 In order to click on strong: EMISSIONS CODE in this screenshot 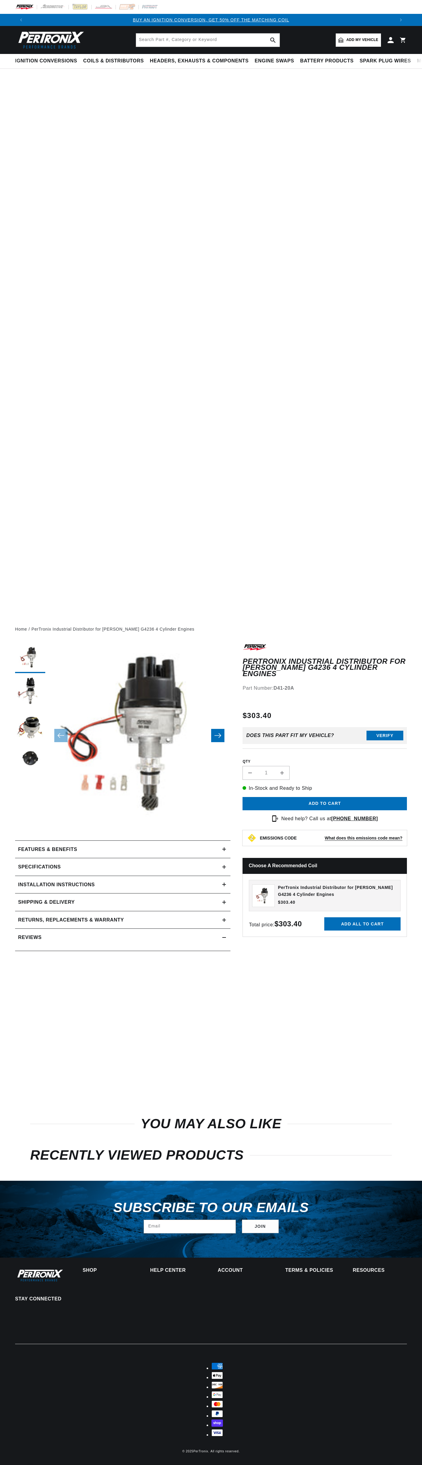, I will do `click(278, 838)`.